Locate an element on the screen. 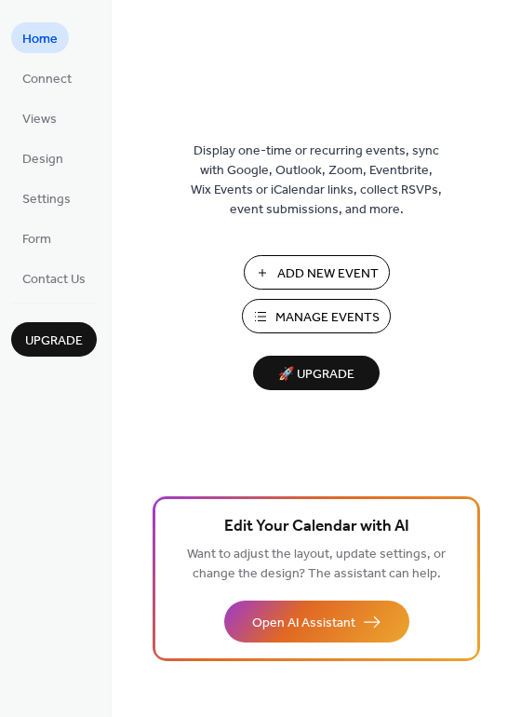 The height and width of the screenshot is (717, 521). span: Contact Us is located at coordinates (54, 279).